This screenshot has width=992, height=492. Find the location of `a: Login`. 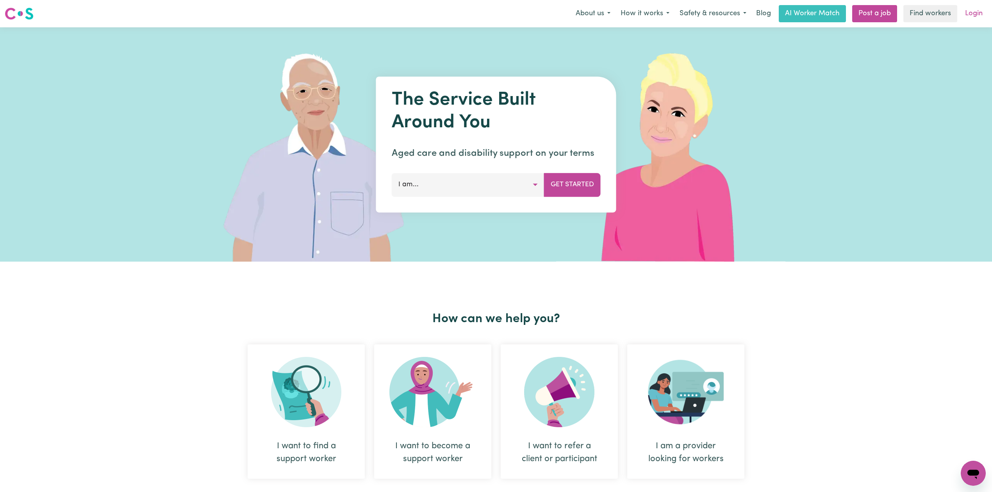

a: Login is located at coordinates (973, 14).